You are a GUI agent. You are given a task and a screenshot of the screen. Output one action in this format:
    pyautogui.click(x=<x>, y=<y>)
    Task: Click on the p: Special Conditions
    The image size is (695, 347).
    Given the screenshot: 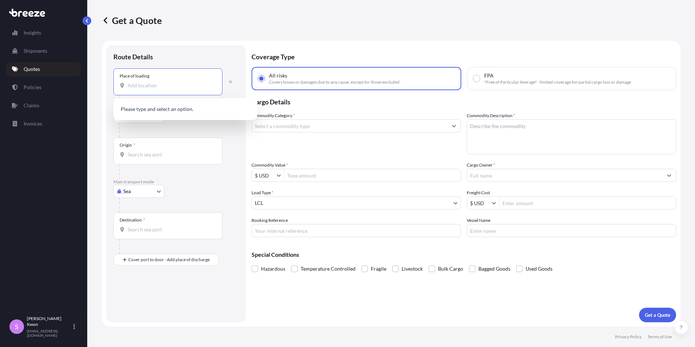 What is the action you would take?
    pyautogui.click(x=463, y=254)
    